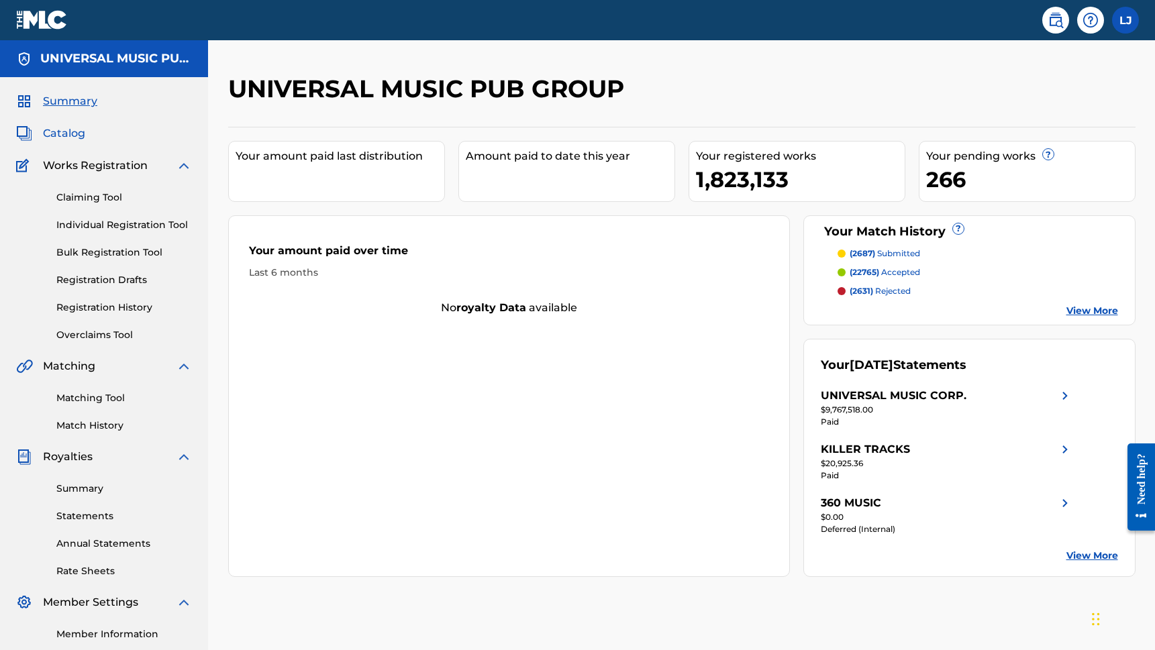  Describe the element at coordinates (23, 46) in the screenshot. I see `div: Need help?` at that location.